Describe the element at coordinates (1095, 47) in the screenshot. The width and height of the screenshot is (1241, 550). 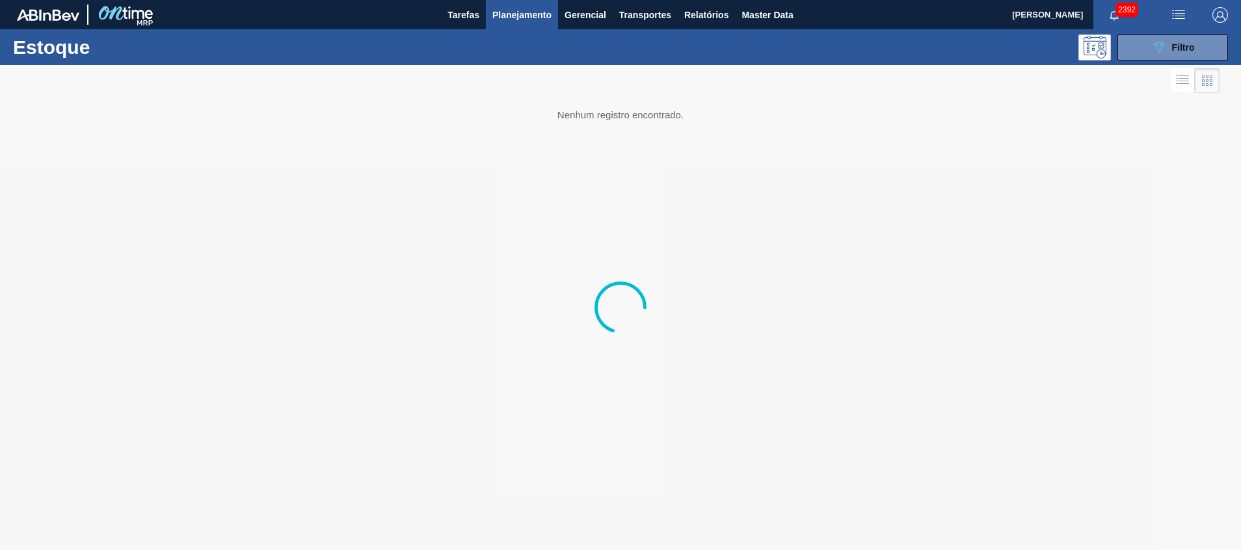
I see `div: Pogramando: nenhum usuário selecionado` at that location.